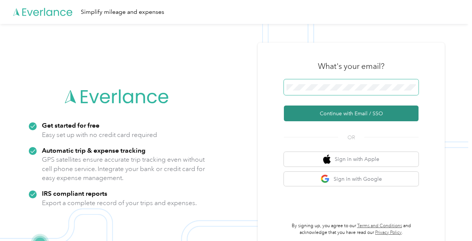 This screenshot has height=241, width=472. What do you see at coordinates (124, 169) in the screenshot?
I see `p: GPS satellites ensure accurate trip tracking even without cell phone service. Integrate your bank...` at bounding box center [124, 169].